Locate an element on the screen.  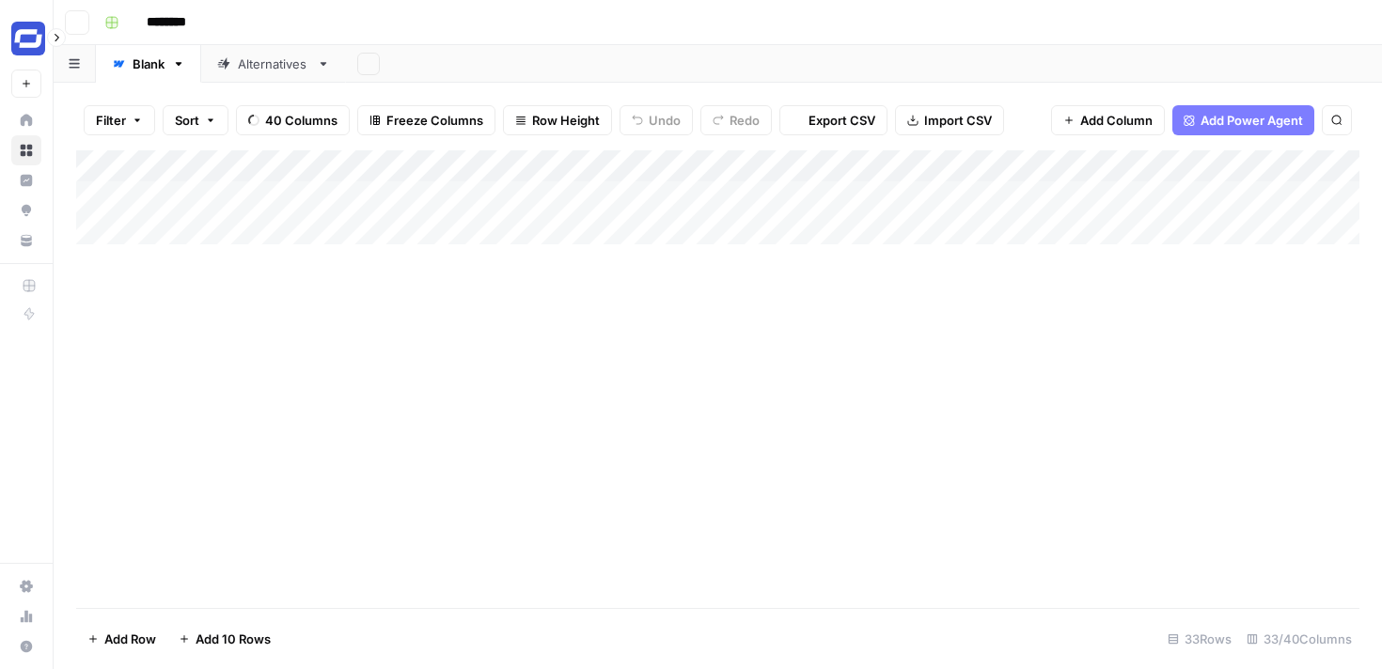
button: Help + Support is located at coordinates (26, 647).